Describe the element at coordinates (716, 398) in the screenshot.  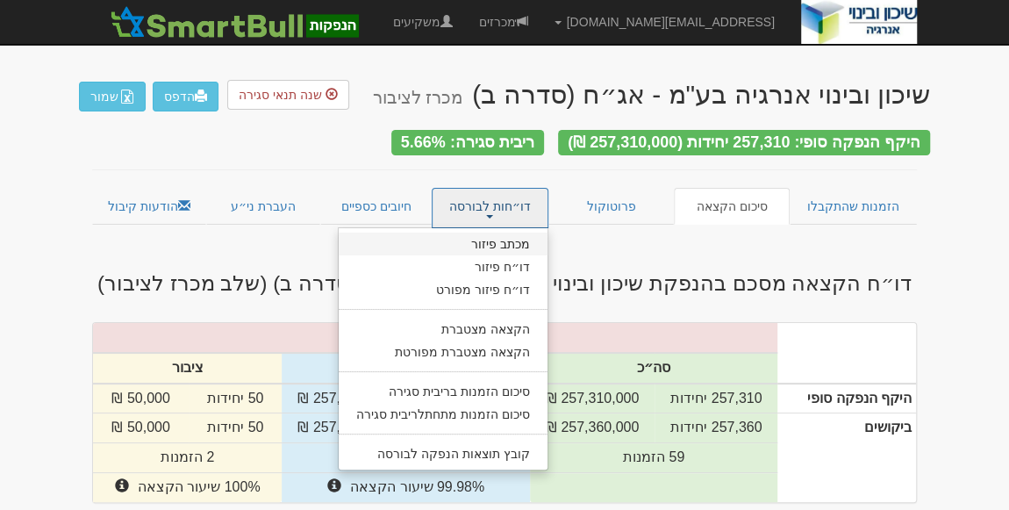
I see `td: 257,310 יחידות` at that location.